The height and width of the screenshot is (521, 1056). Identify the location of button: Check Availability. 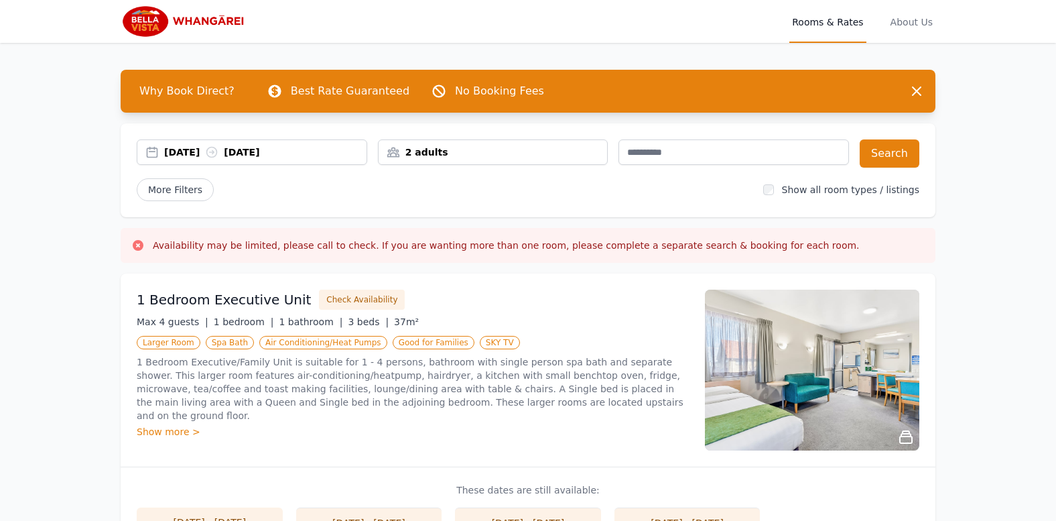
(362, 300).